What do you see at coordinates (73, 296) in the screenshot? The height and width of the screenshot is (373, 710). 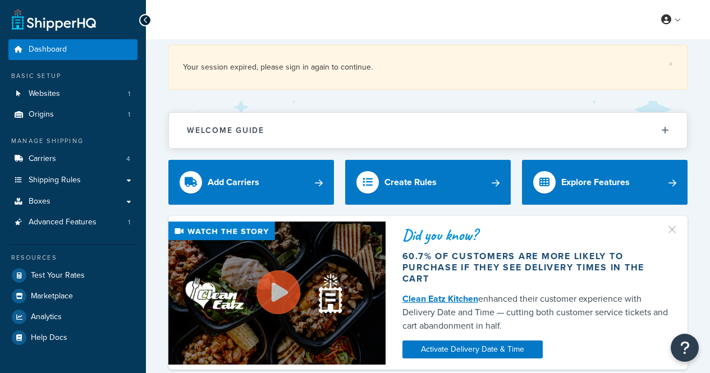 I see `a: Marketplace` at bounding box center [73, 296].